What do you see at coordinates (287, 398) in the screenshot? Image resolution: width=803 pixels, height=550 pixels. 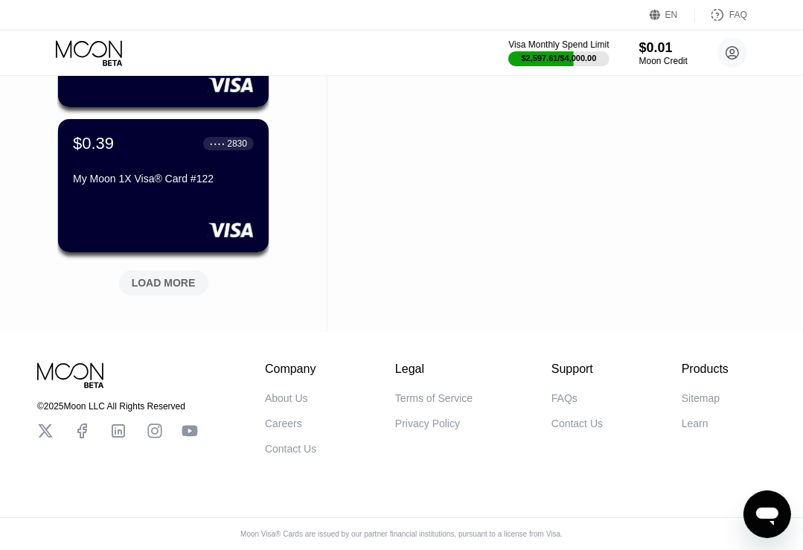 I see `div: About Us` at bounding box center [287, 398].